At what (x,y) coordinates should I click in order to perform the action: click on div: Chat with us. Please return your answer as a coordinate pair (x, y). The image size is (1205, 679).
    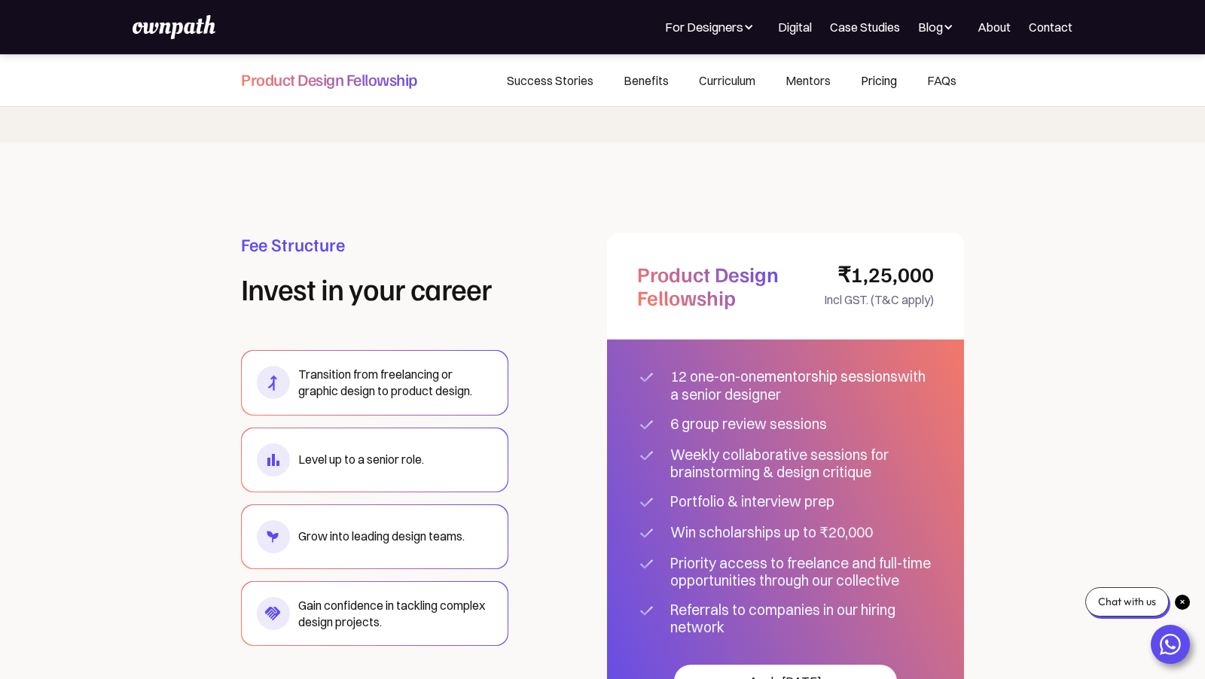
    Looking at the image, I should click on (1127, 602).